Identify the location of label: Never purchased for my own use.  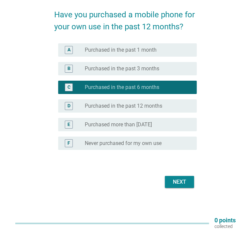
(123, 143).